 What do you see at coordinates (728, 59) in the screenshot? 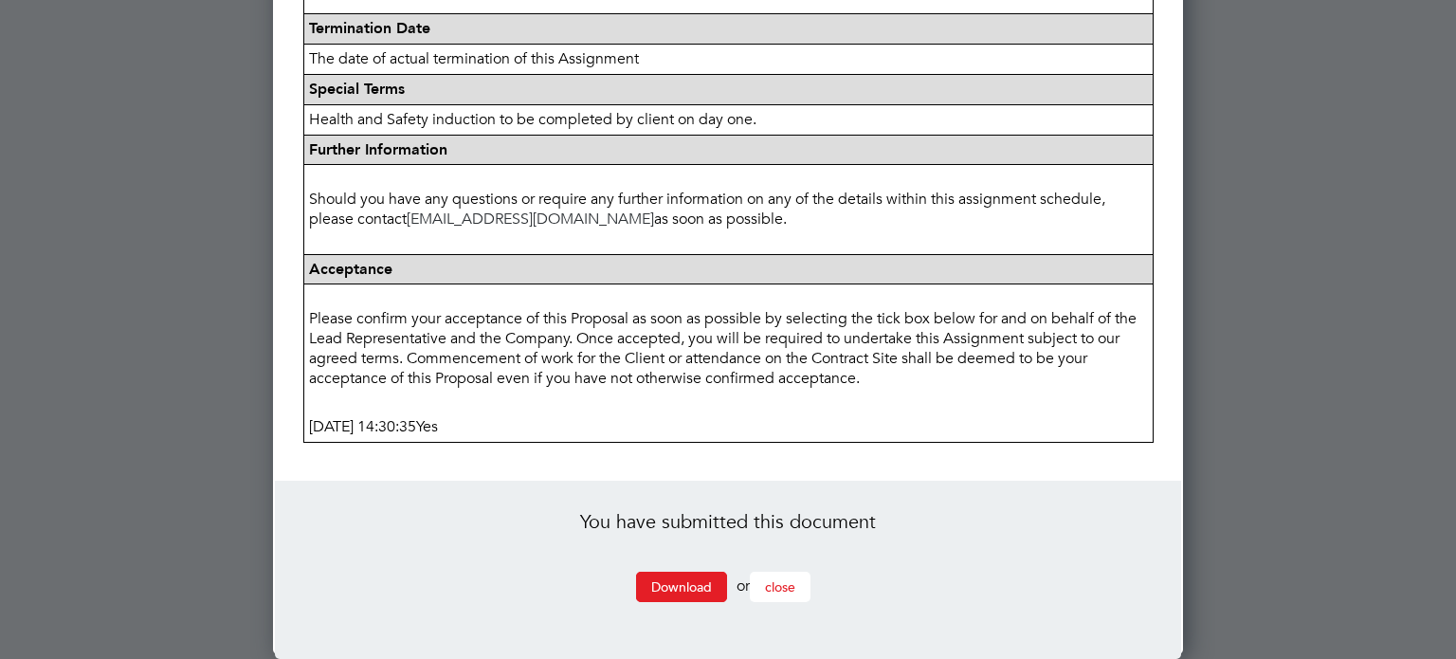
I see `p: The date of actual termination of this Assignment` at bounding box center [728, 59].